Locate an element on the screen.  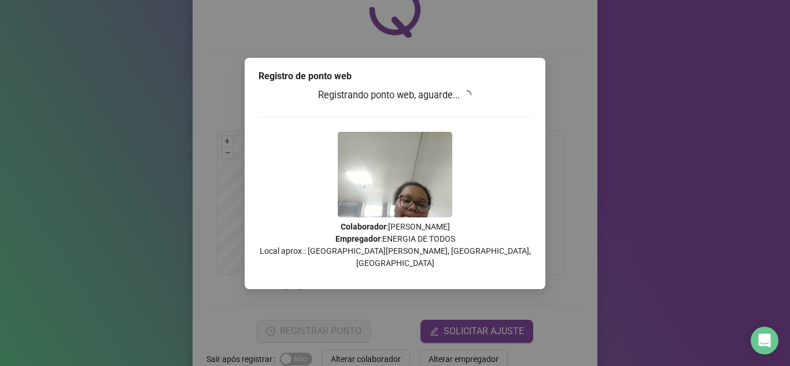
h3: Registrando ponto web, aguarde... is located at coordinates (395, 95).